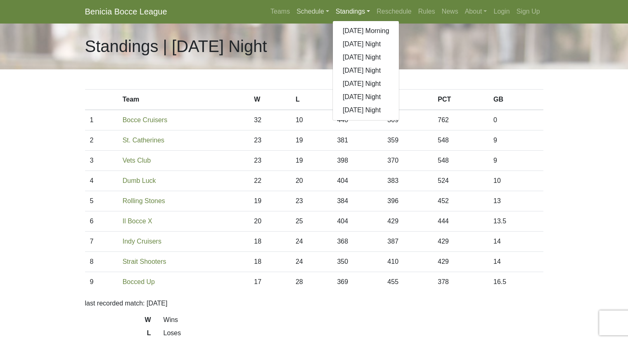 This screenshot has height=341, width=628. Describe the element at coordinates (516, 201) in the screenshot. I see `td: 13` at that location.